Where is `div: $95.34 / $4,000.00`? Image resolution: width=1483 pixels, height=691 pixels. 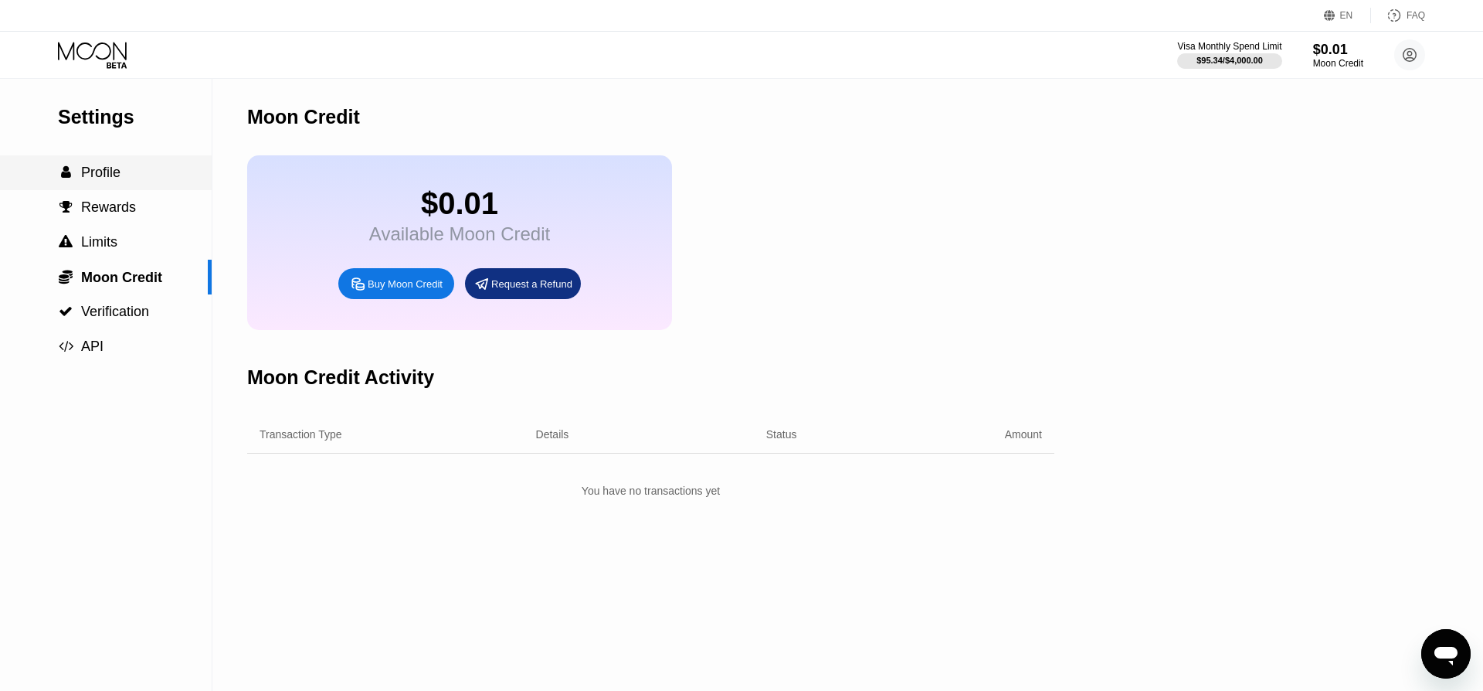
div: $95.34 / $4,000.00 is located at coordinates (1230, 60).